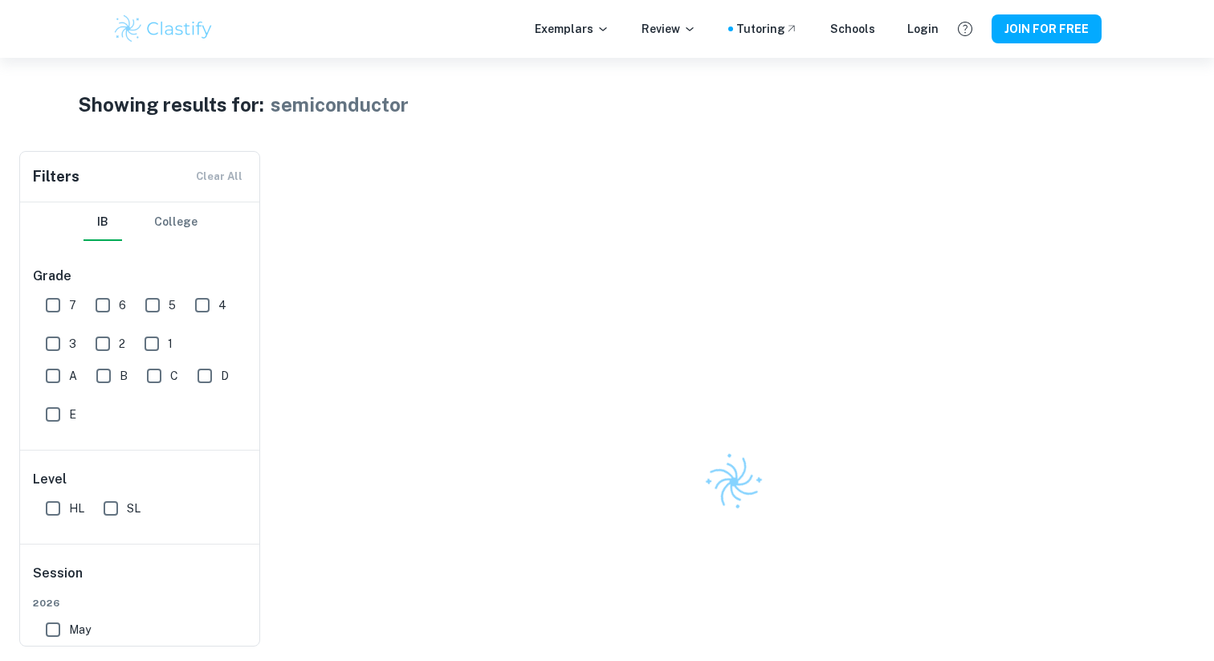  I want to click on h6: Grade, so click(141, 276).